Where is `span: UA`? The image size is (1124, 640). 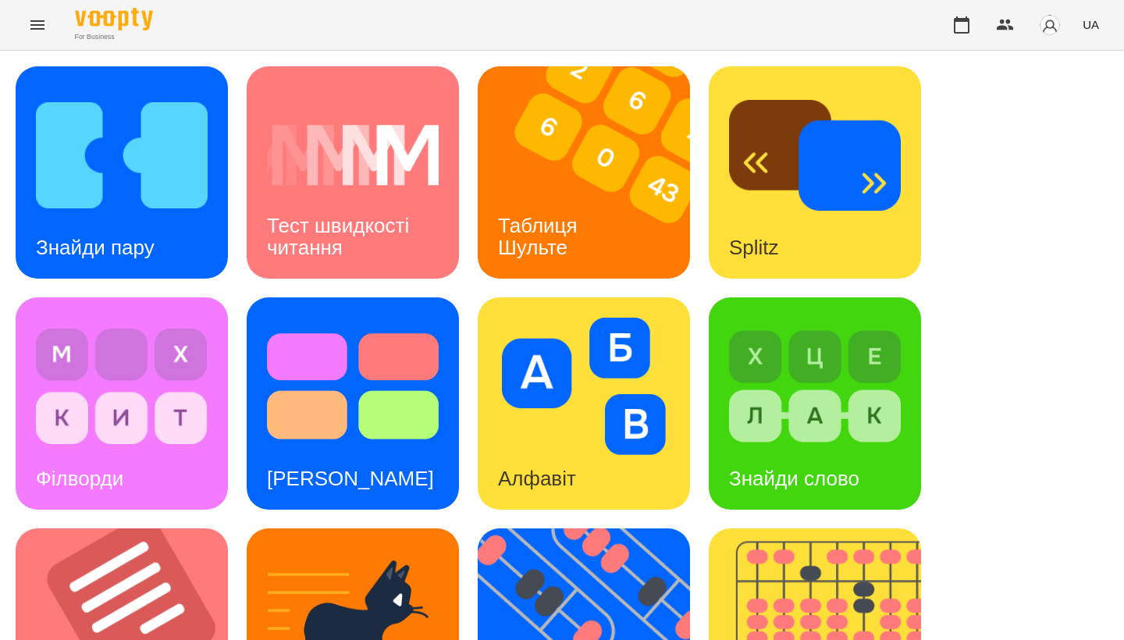
span: UA is located at coordinates (1091, 24).